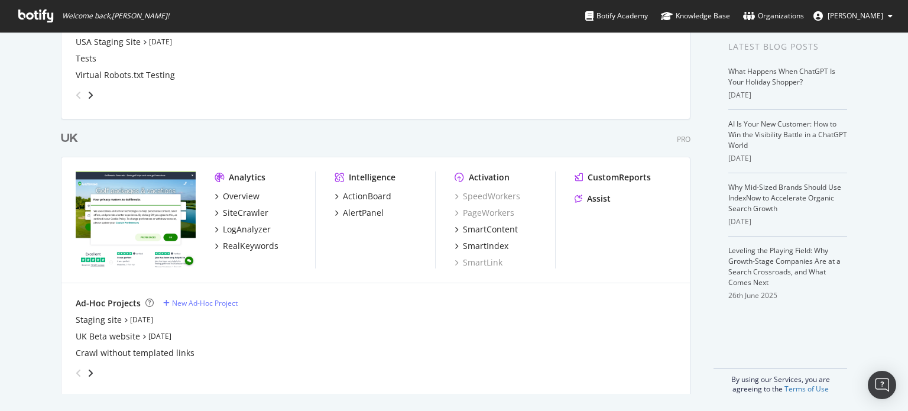 The height and width of the screenshot is (411, 908). Describe the element at coordinates (108, 336) in the screenshot. I see `div: UK Beta website` at that location.